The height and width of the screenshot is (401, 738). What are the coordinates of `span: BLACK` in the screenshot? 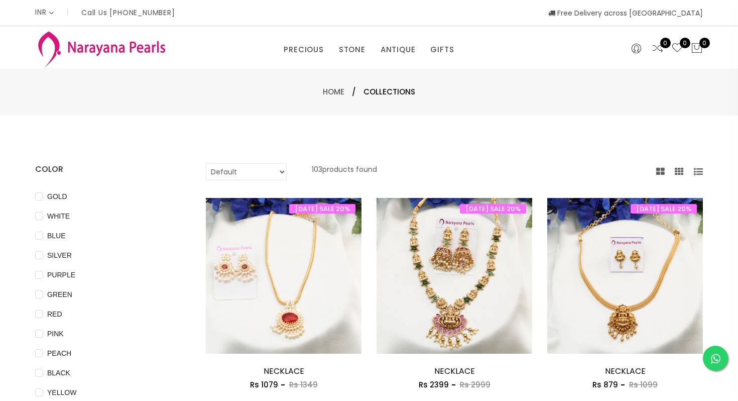 It's located at (59, 373).